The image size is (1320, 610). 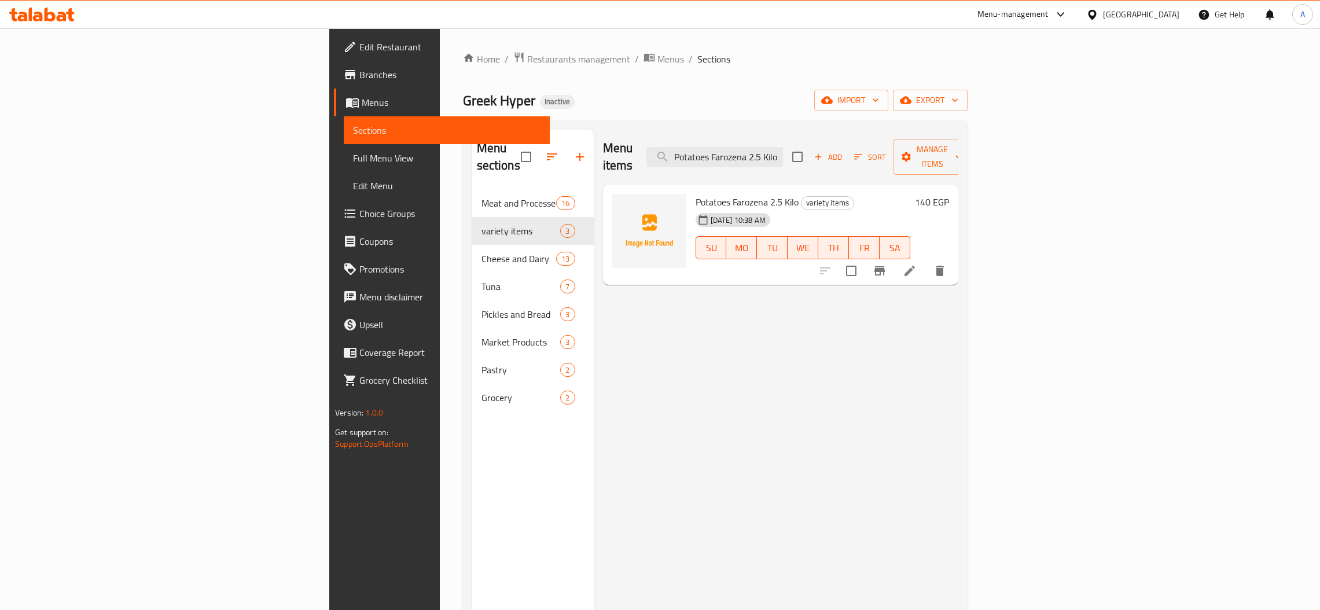 What do you see at coordinates (521, 342) in the screenshot?
I see `span: Market Products` at bounding box center [521, 342].